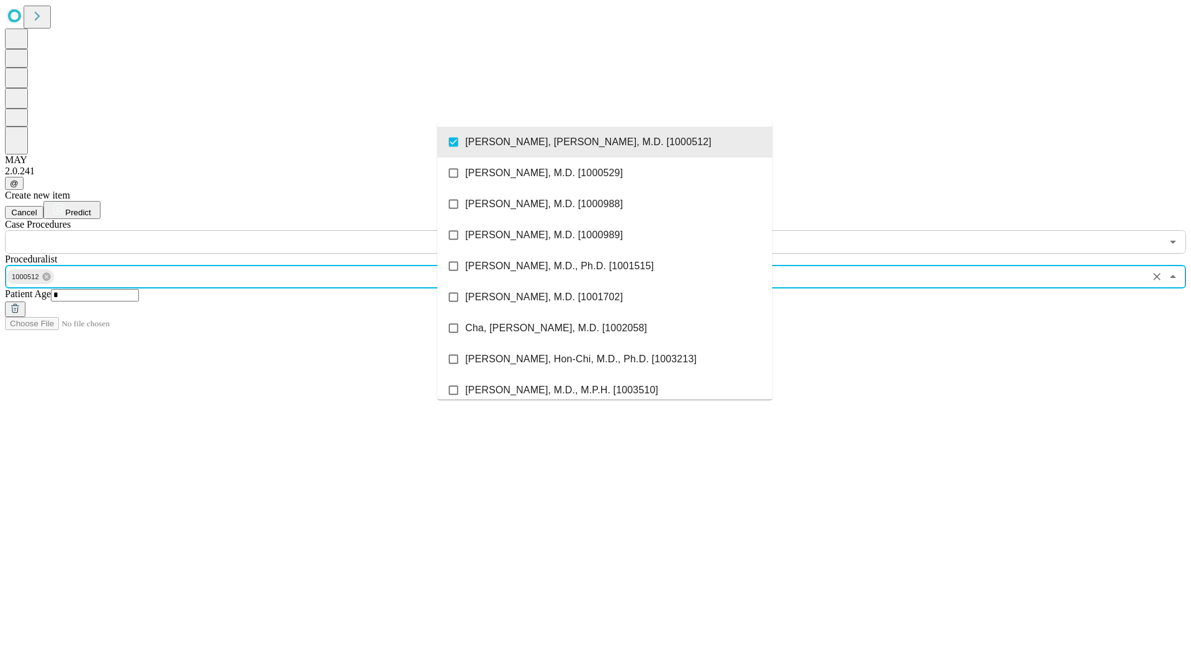  Describe the element at coordinates (24, 212) in the screenshot. I see `span: Cancel` at that location.